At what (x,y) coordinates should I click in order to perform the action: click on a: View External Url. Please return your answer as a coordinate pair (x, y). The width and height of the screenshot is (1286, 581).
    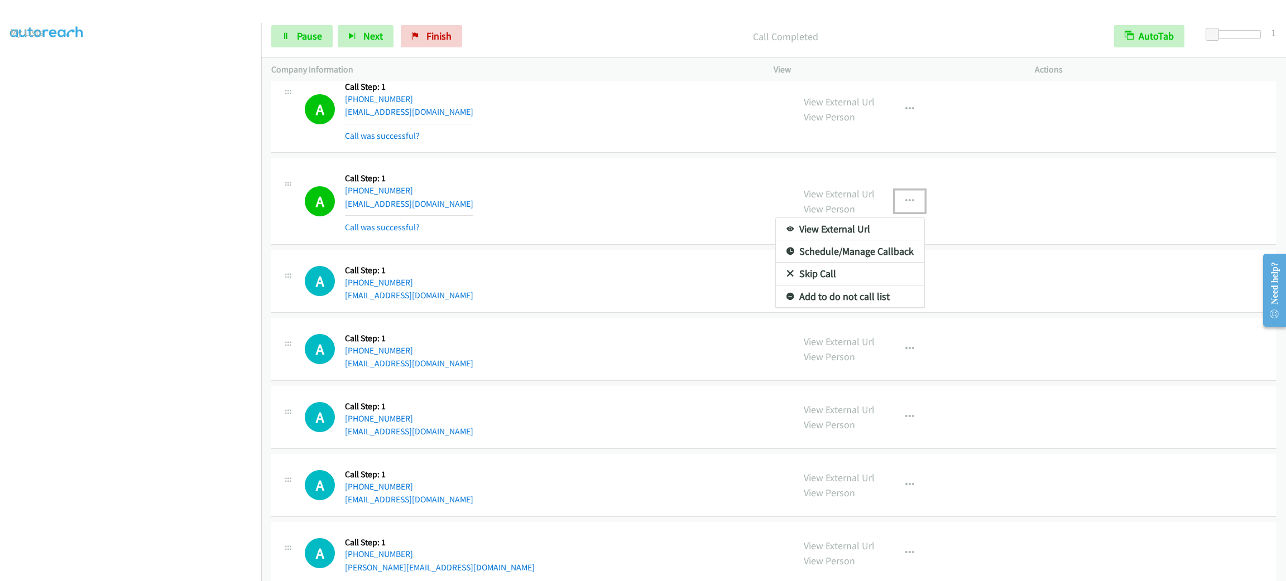
    Looking at the image, I should click on (850, 229).